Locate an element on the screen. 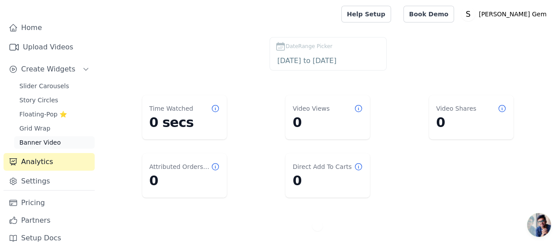 The height and width of the screenshot is (243, 557). a: Slider Carousels is located at coordinates (54, 86).